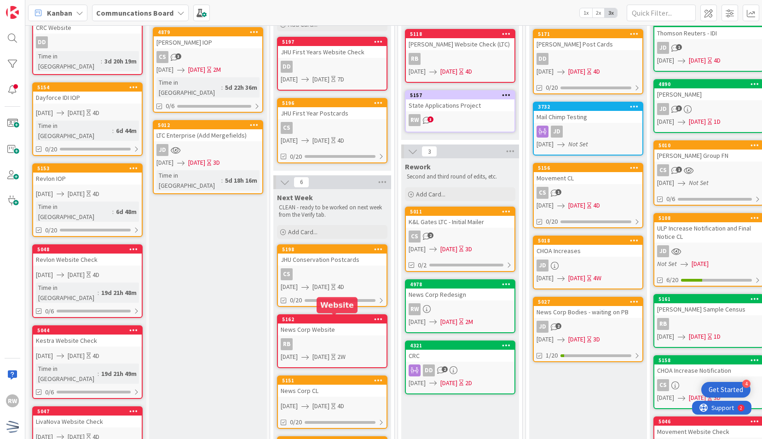  I want to click on div: 1D, so click(717, 336).